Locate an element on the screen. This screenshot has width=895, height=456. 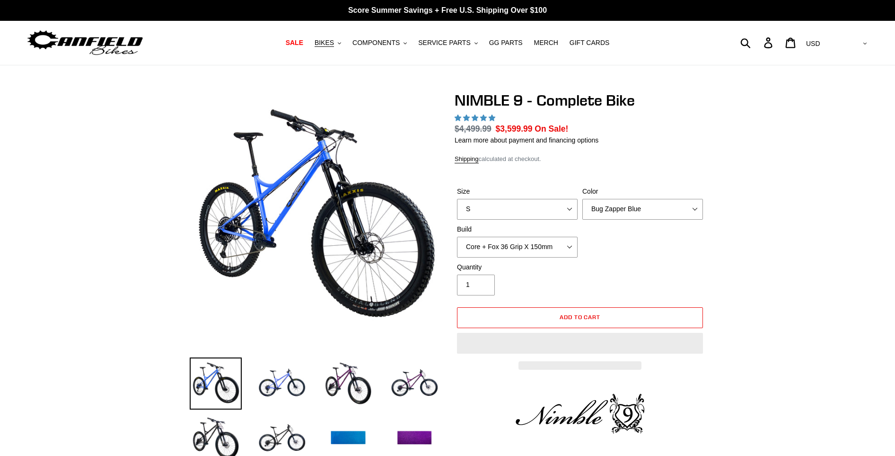
button: SERVICE PARTS is located at coordinates (448, 43).